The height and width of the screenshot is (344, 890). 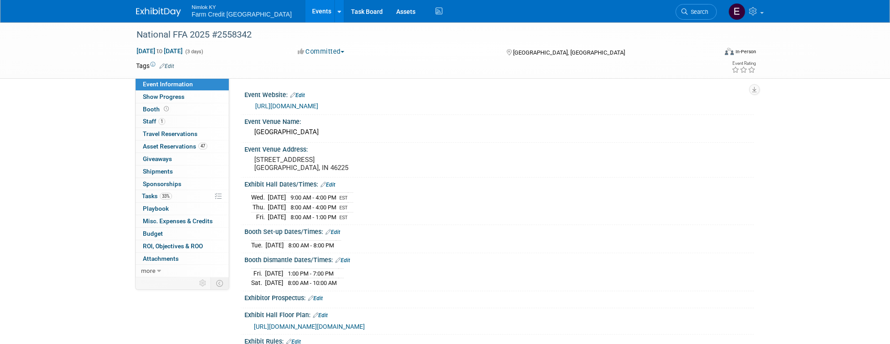 What do you see at coordinates (698, 12) in the screenshot?
I see `span: Search` at bounding box center [698, 12].